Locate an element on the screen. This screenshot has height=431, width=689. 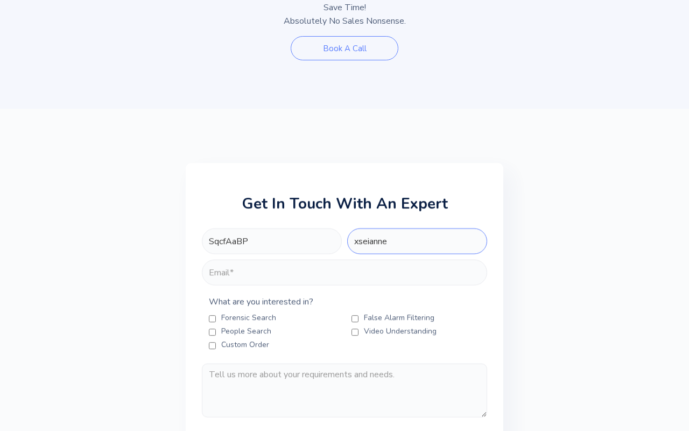
a: Book a Call is located at coordinates (345, 48).